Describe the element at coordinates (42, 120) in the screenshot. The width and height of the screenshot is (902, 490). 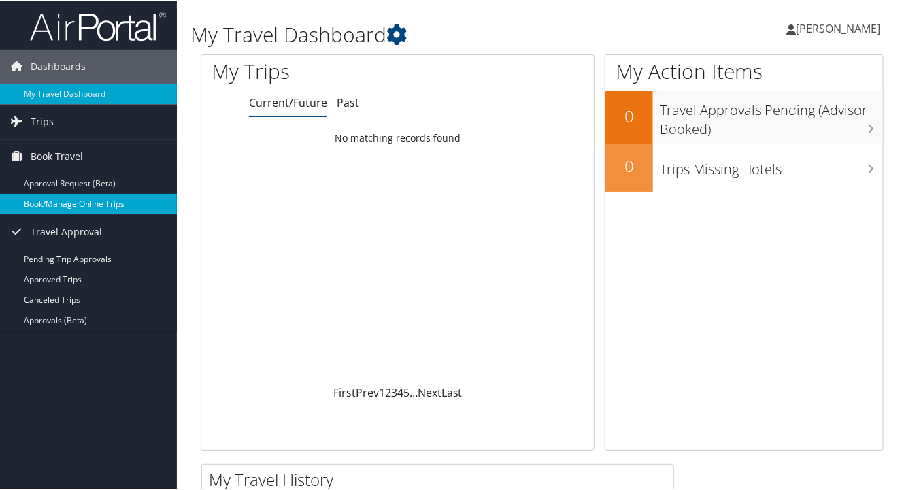
I see `span: Trips` at that location.